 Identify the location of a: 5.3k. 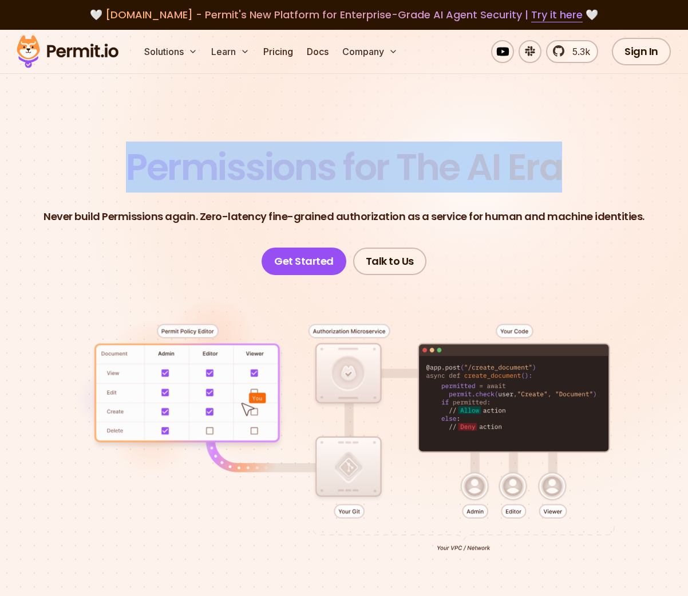
(572, 52).